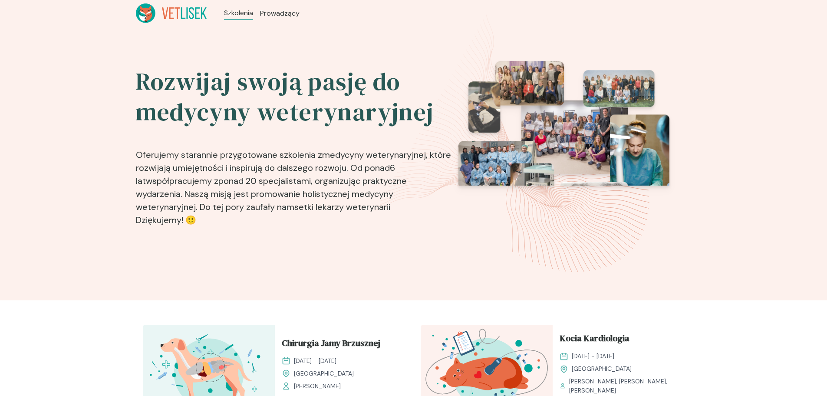 The height and width of the screenshot is (396, 827). What do you see at coordinates (265, 181) in the screenshot?
I see `b: ponad 20 specjalistami` at bounding box center [265, 181].